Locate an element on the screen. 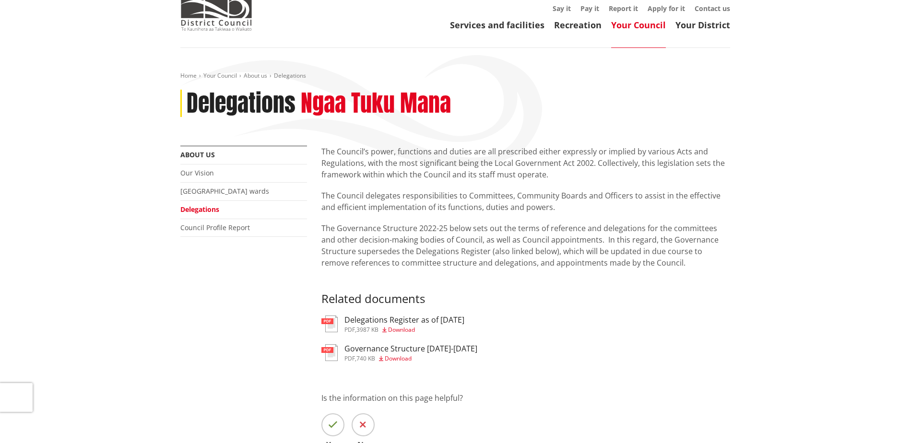 The height and width of the screenshot is (443, 910). a: Services and facilities is located at coordinates (497, 25).